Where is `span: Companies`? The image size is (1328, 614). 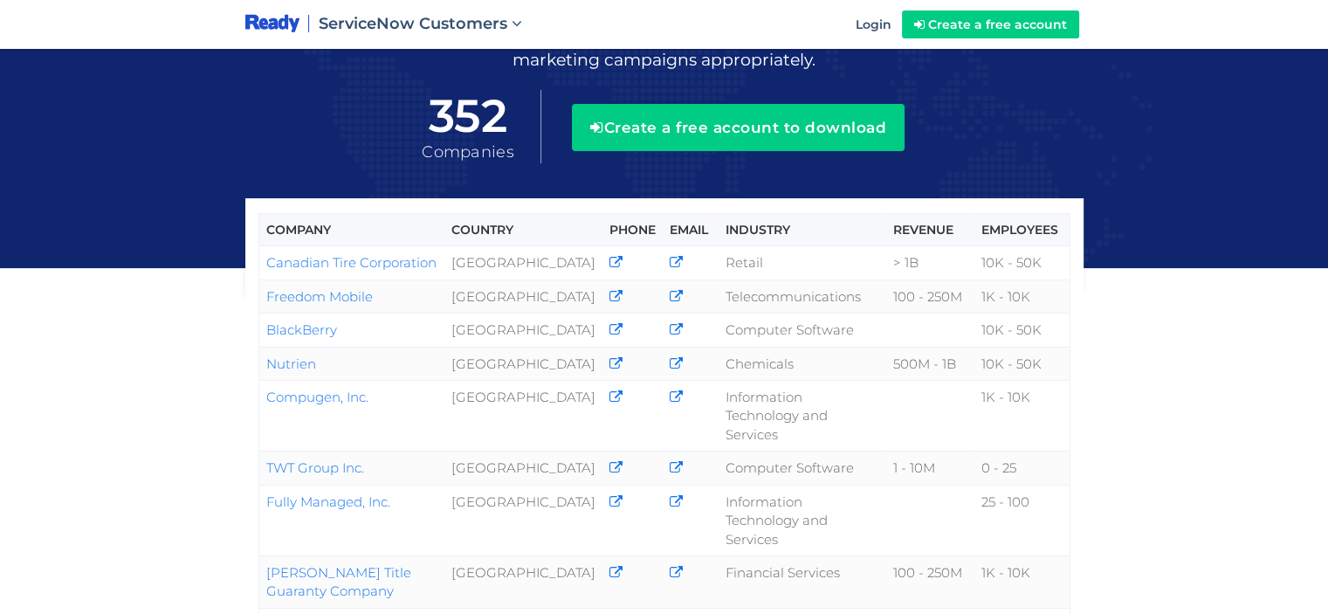
span: Companies is located at coordinates (468, 152).